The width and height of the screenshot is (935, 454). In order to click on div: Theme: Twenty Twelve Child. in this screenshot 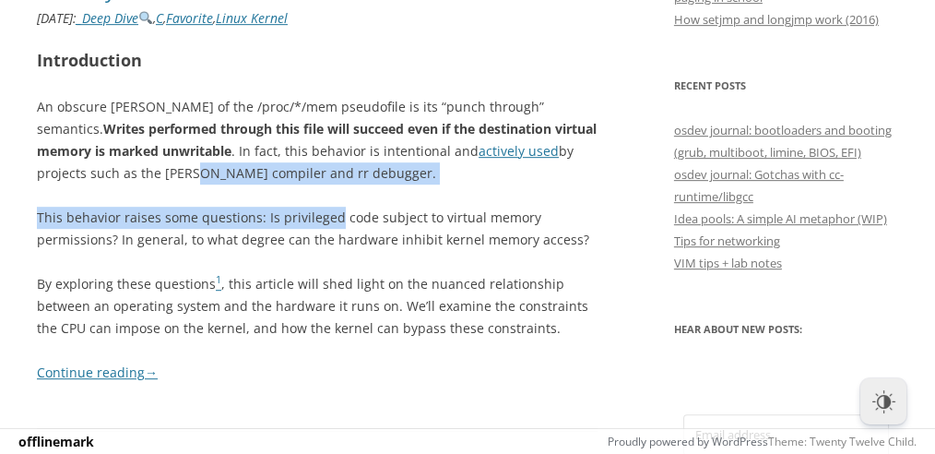, I will do `click(647, 441)`.